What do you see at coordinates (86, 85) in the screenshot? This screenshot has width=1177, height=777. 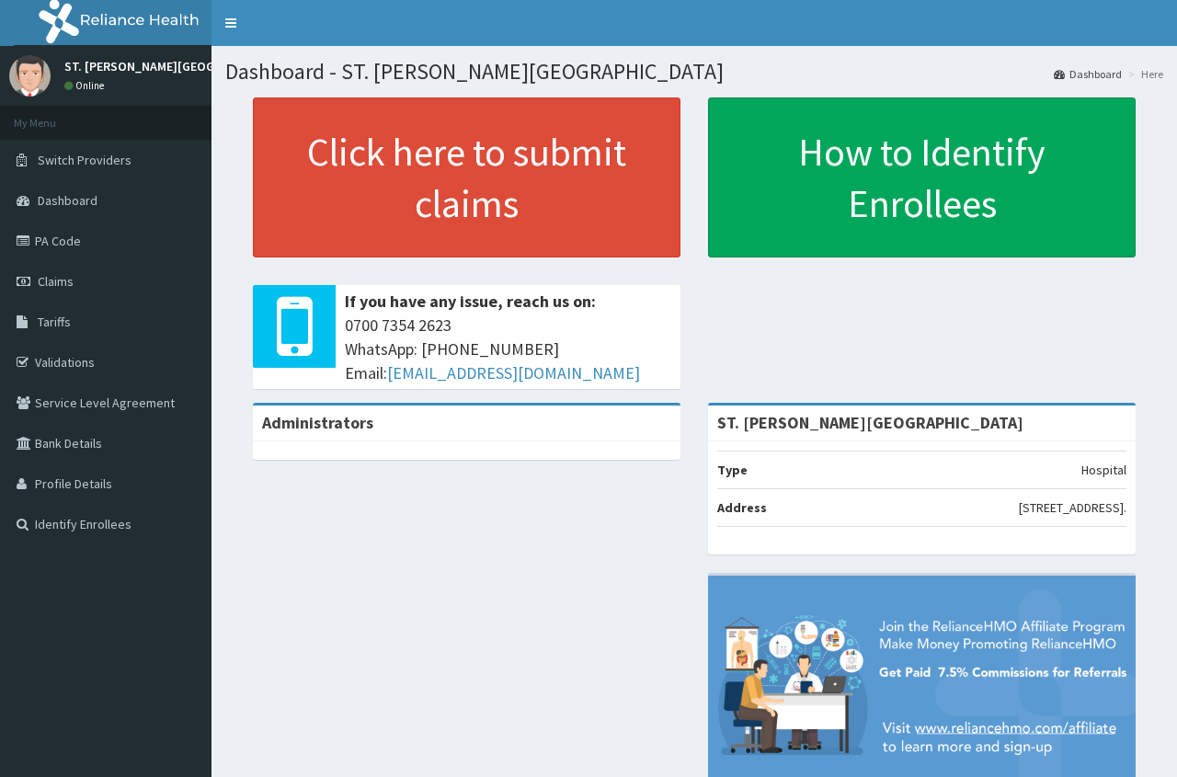 I see `a: Online` at bounding box center [86, 85].